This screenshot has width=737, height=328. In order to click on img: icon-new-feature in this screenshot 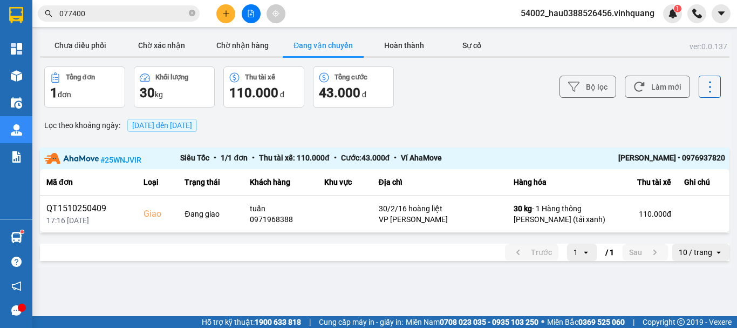, I will do `click(673, 13)`.